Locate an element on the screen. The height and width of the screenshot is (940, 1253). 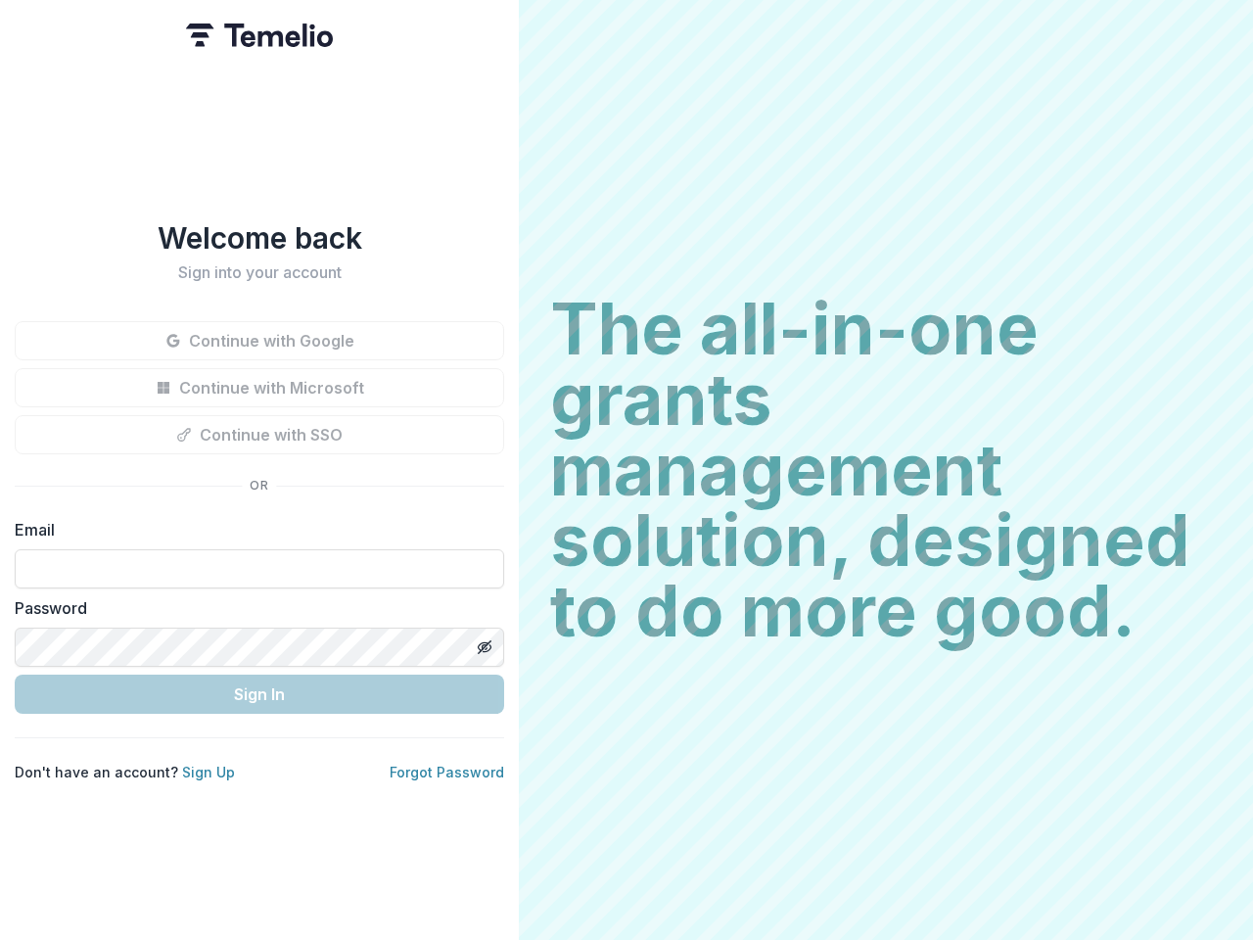
button: Toggle password visibility is located at coordinates (485, 647).